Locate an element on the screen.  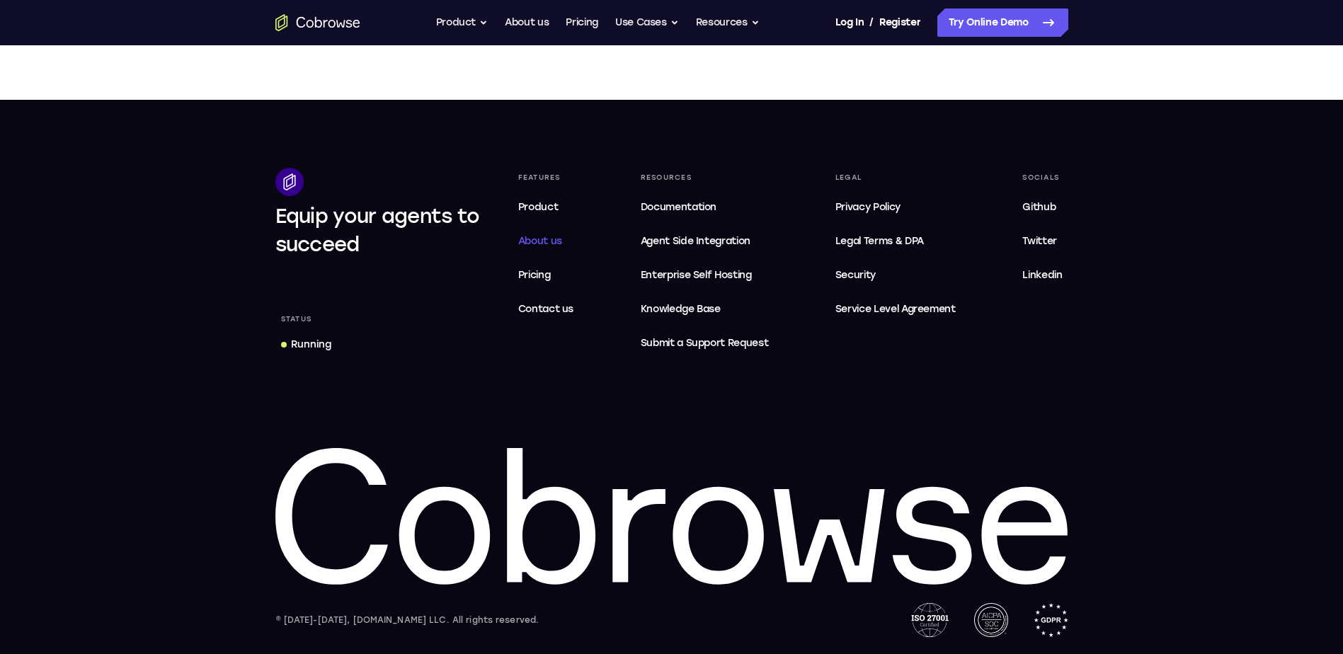
a: Security is located at coordinates (896, 275).